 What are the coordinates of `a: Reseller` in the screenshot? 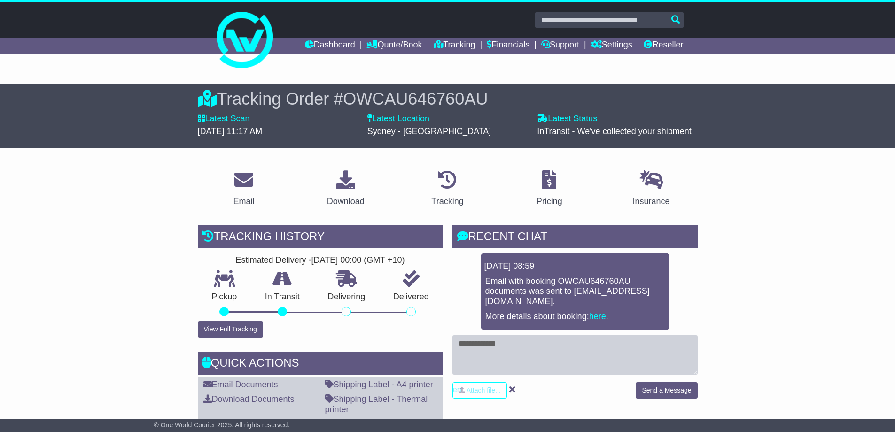 It's located at (663, 46).